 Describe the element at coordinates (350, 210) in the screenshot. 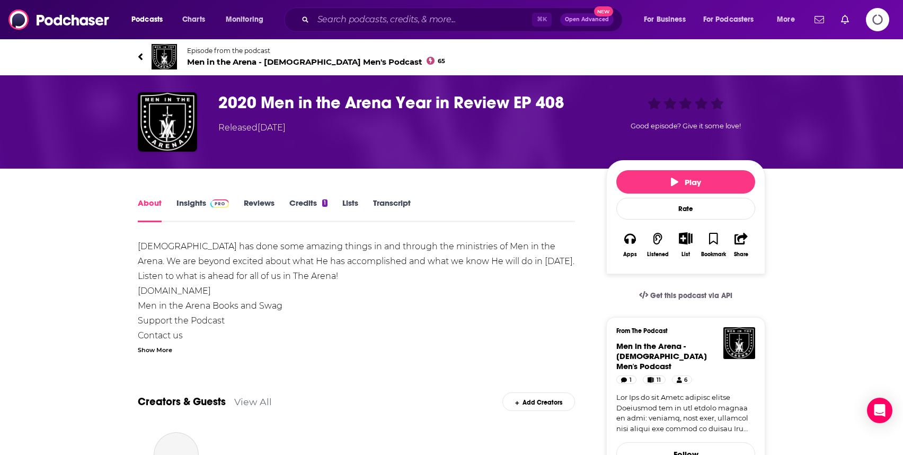

I see `a: Lists` at that location.